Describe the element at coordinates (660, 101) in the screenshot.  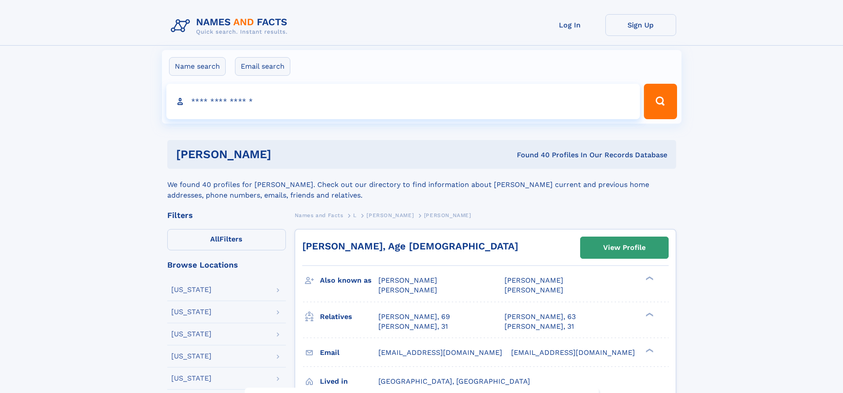
I see `button: Search Button` at that location.